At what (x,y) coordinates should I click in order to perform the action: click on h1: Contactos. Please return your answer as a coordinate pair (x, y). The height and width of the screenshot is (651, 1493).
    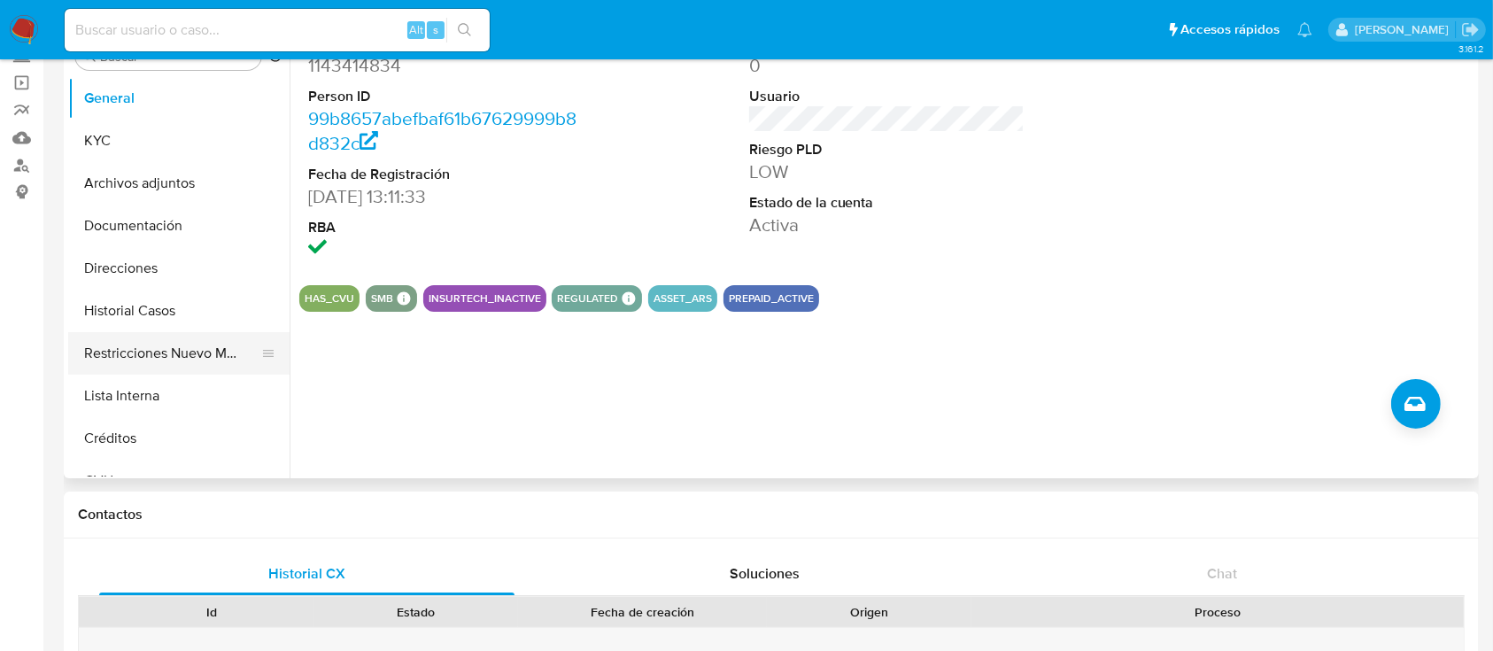
    Looking at the image, I should click on (771, 514).